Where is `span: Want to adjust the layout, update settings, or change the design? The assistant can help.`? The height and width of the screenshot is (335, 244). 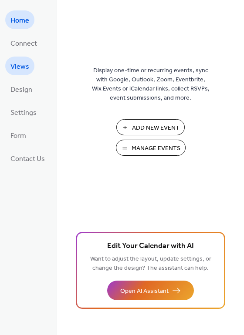 span: Want to adjust the layout, update settings, or change the design? The assistant can help. is located at coordinates (151, 264).